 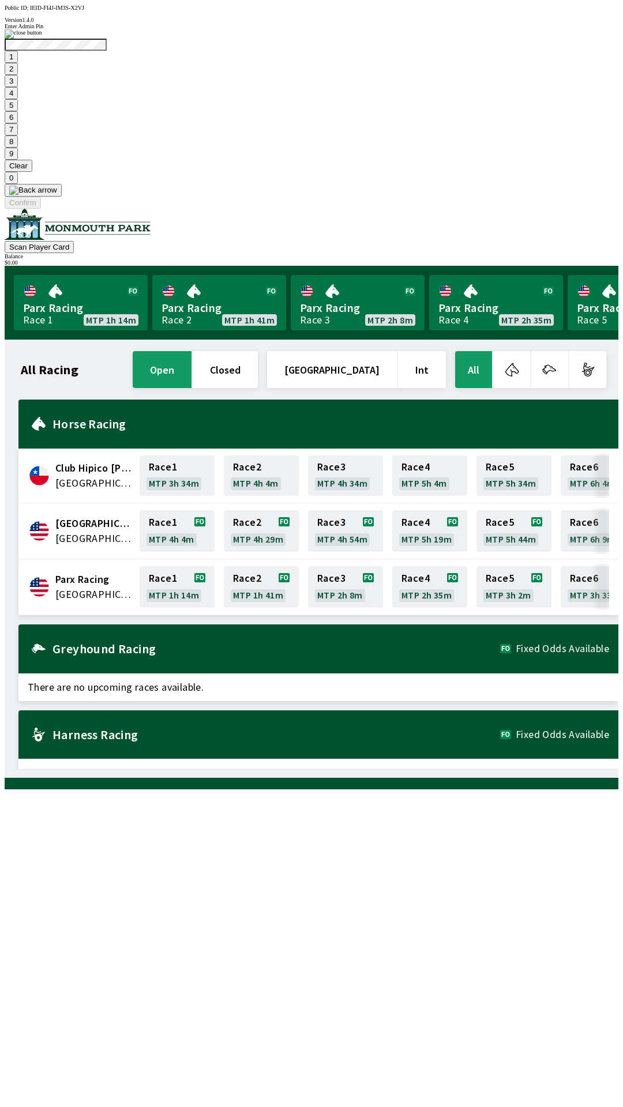 What do you see at coordinates (514, 587) in the screenshot?
I see `a: Race5MTP 3h 2m` at bounding box center [514, 587].